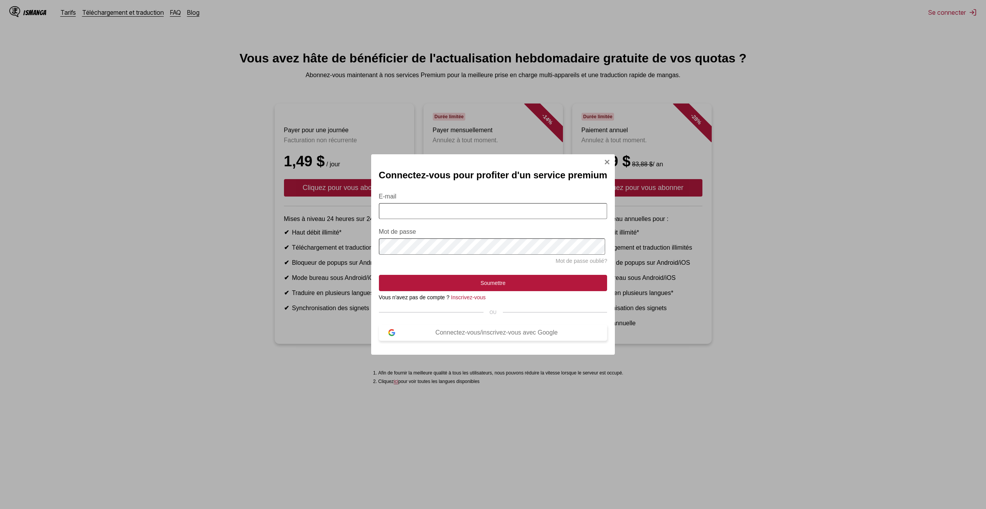 Image resolution: width=986 pixels, height=509 pixels. Describe the element at coordinates (581, 261) in the screenshot. I see `font: Mot de passe oublié?` at that location.